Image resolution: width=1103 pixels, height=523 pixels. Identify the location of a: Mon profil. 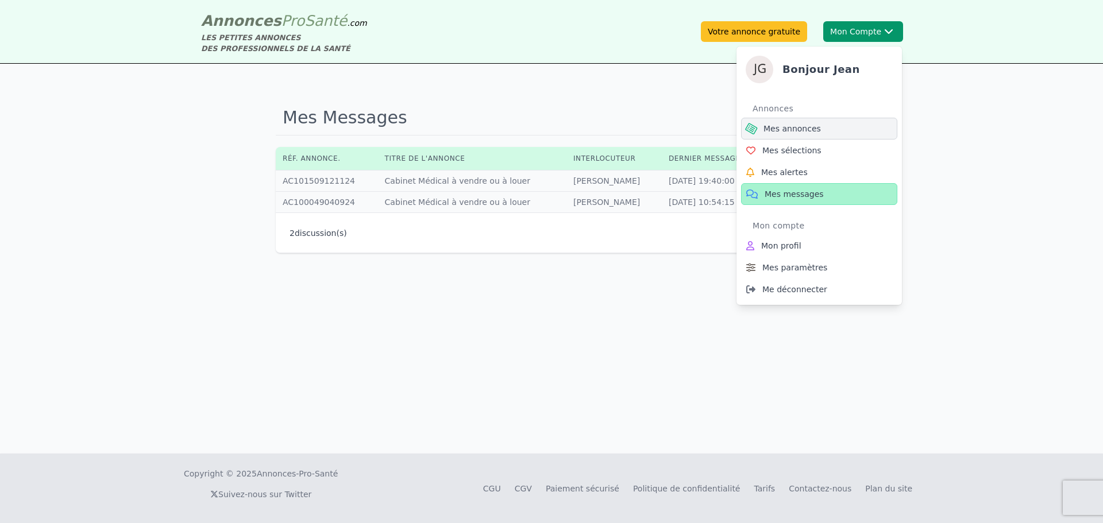
(819, 246).